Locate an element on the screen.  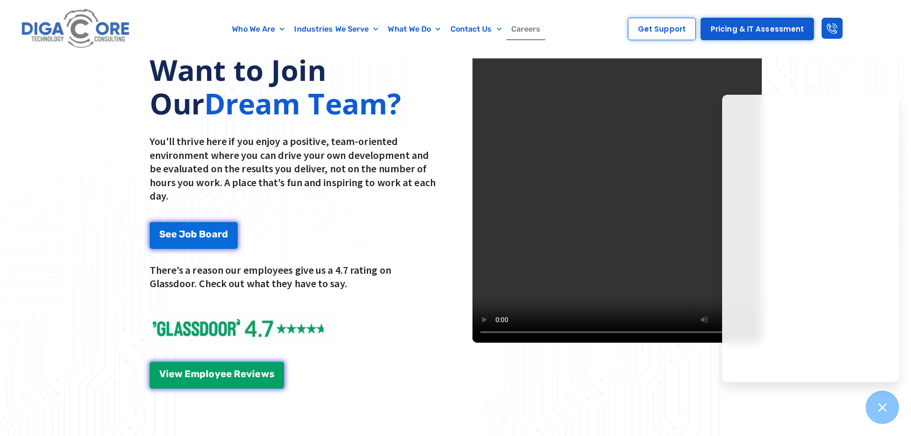
span: y is located at coordinates (218, 373).